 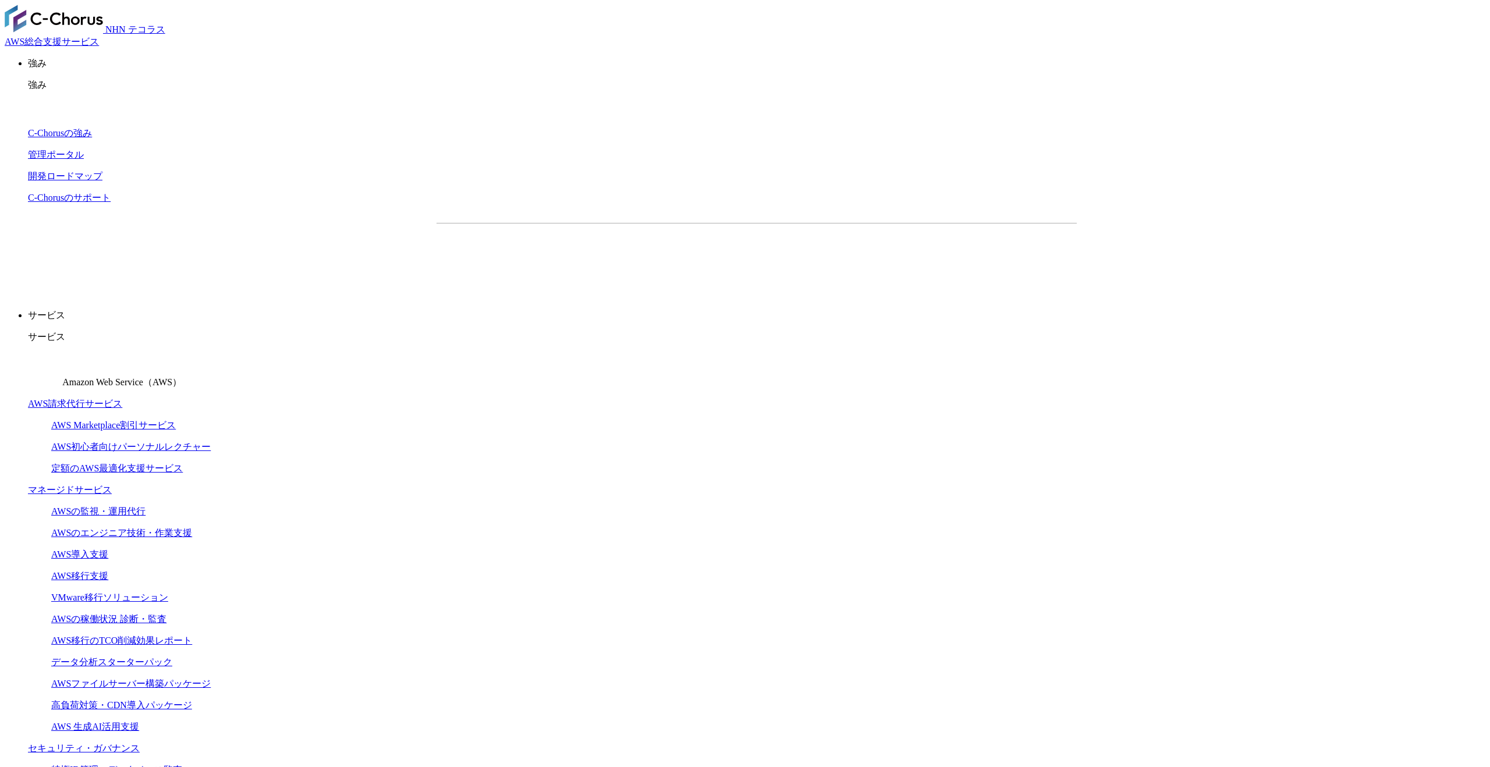 I want to click on a: 資料を請求する, so click(x=657, y=257).